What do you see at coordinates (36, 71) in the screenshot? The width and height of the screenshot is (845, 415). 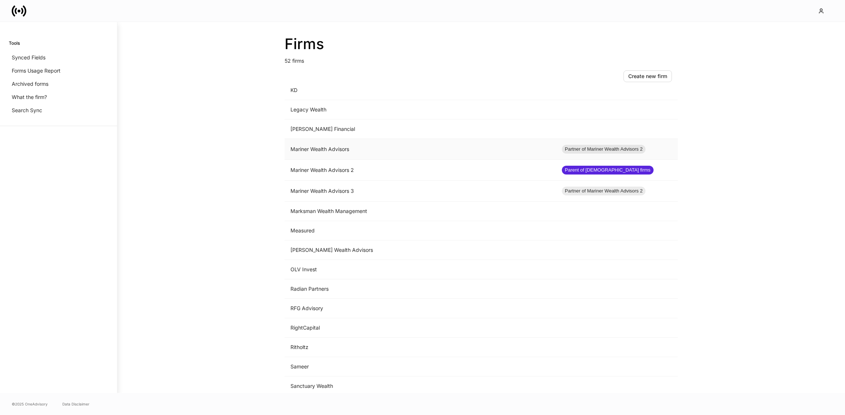 I see `p: Forms Usage Report` at bounding box center [36, 71].